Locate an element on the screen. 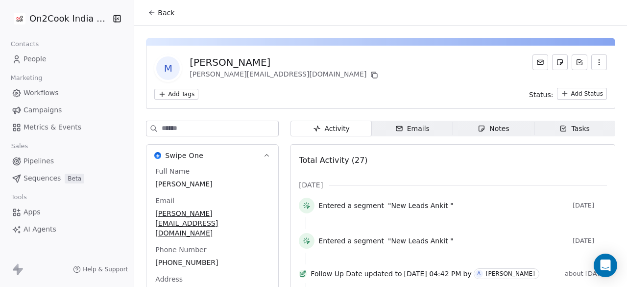 This screenshot has height=287, width=627. a: People is located at coordinates (67, 59).